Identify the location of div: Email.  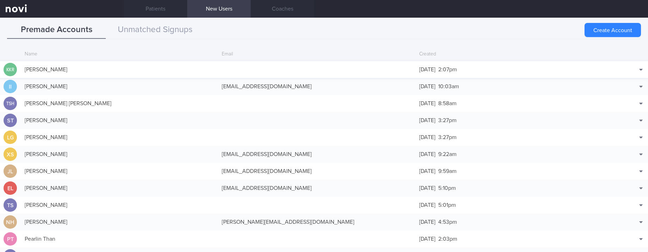
(317, 54).